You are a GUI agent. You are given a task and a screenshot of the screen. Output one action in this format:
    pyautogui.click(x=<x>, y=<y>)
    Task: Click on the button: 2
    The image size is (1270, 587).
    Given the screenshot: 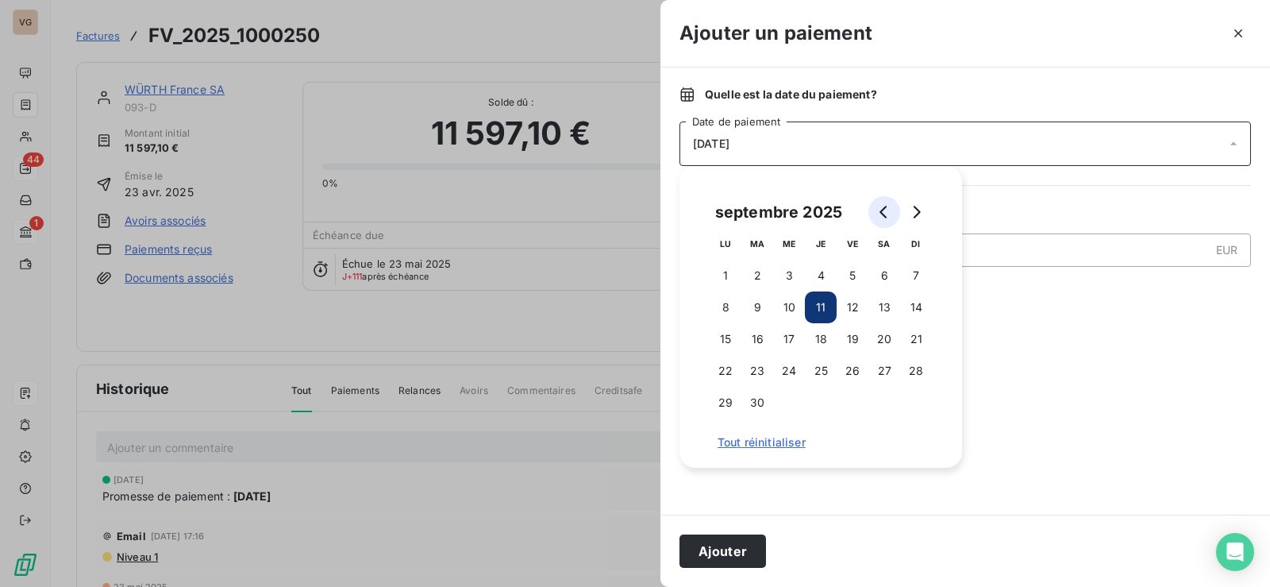 What is the action you would take?
    pyautogui.click(x=757, y=275)
    